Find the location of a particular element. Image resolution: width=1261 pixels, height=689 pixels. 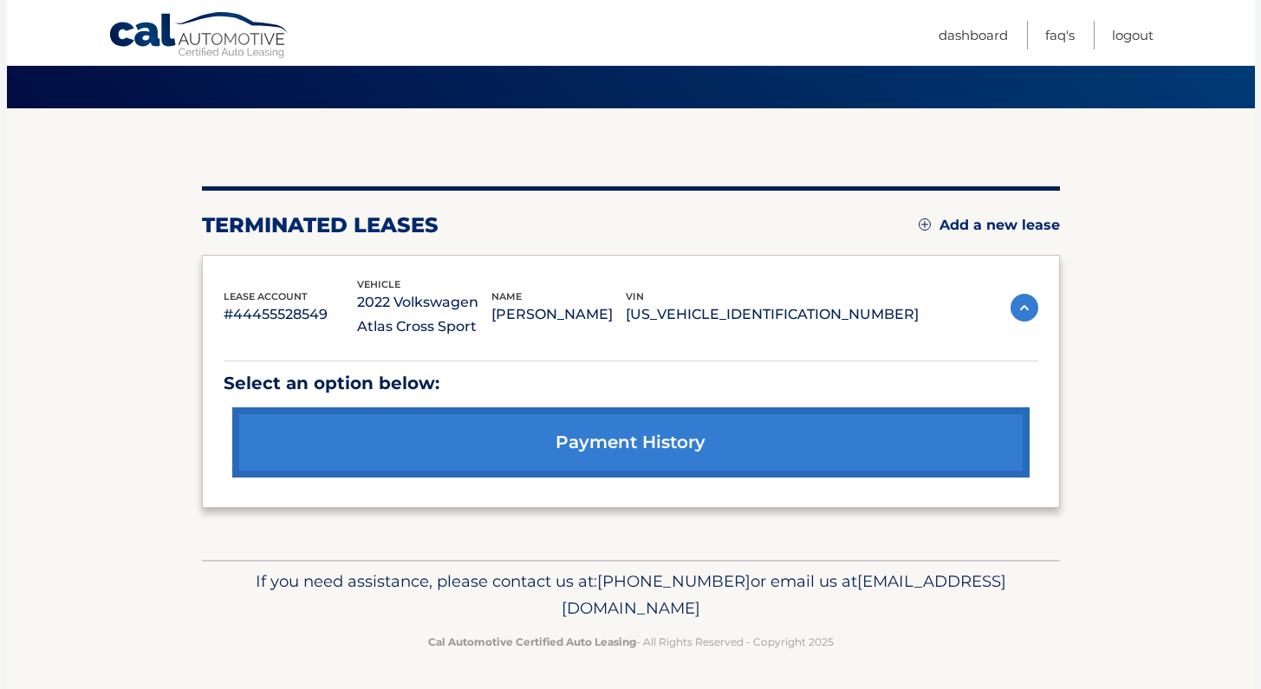

strong: Cal Automotive Certified Auto Leasing is located at coordinates (532, 641).